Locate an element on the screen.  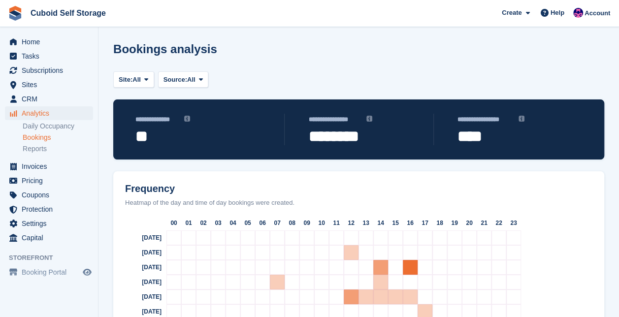
div: 23 is located at coordinates (513, 223).